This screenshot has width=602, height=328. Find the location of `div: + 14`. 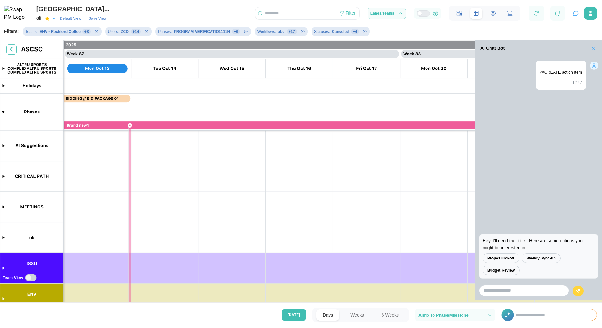

div: + 14 is located at coordinates (136, 32).